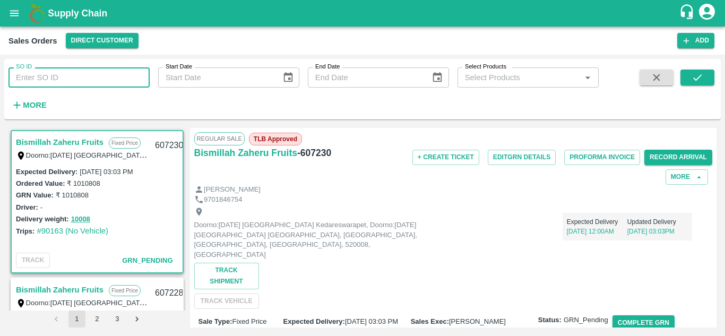 The width and height of the screenshot is (725, 336). Describe the element at coordinates (275, 139) in the screenshot. I see `span: TLB Approved` at that location.